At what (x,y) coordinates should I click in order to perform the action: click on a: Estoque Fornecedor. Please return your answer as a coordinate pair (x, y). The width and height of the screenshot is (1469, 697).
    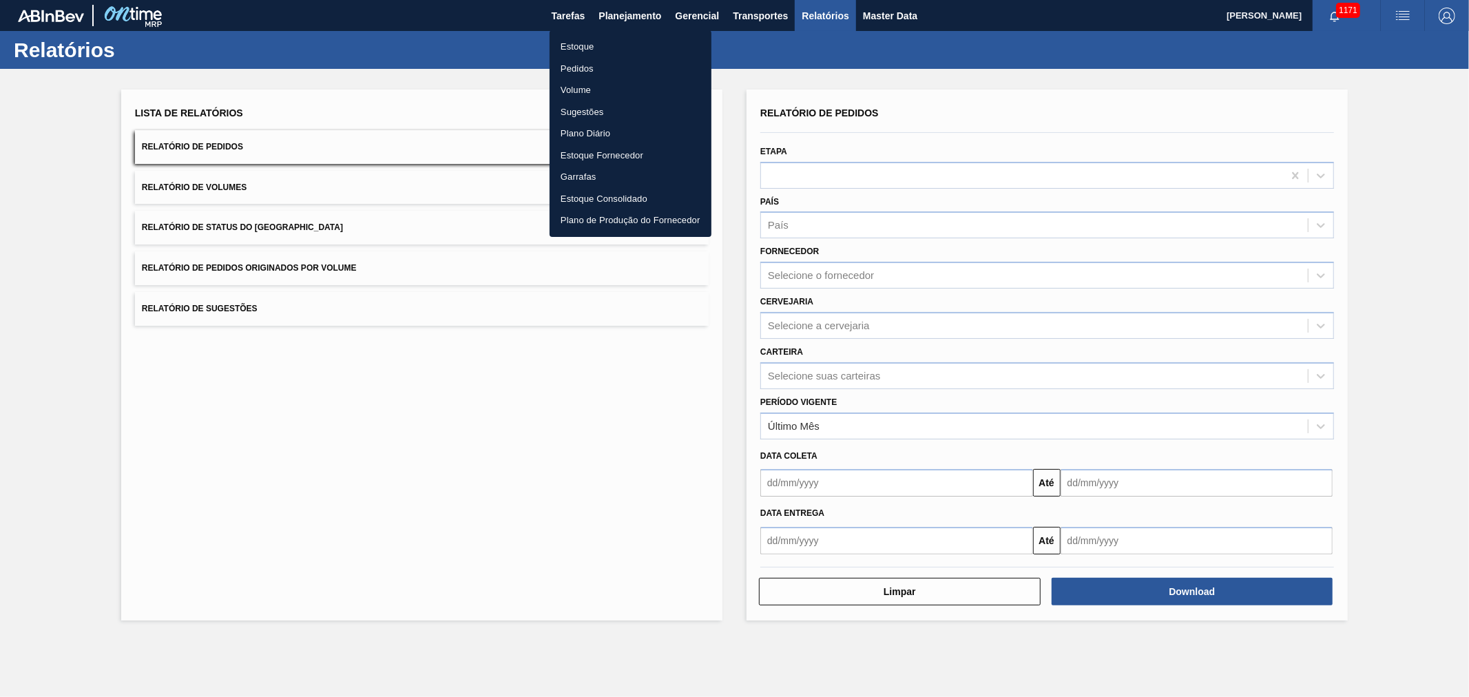
    Looking at the image, I should click on (630, 156).